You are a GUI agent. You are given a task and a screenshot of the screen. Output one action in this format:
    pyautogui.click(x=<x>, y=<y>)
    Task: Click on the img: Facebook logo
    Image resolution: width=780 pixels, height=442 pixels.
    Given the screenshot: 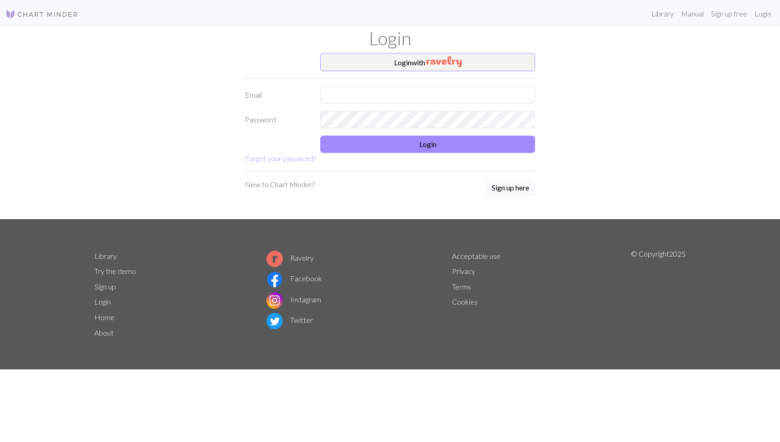 What is the action you would take?
    pyautogui.click(x=275, y=279)
    